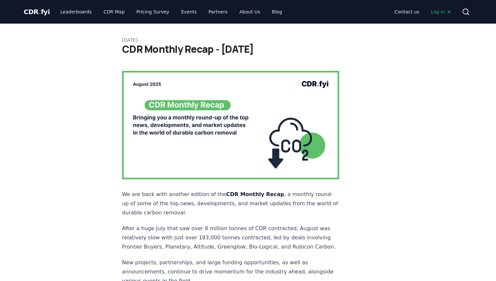  Describe the element at coordinates (189, 12) in the screenshot. I see `a: Events` at that location.